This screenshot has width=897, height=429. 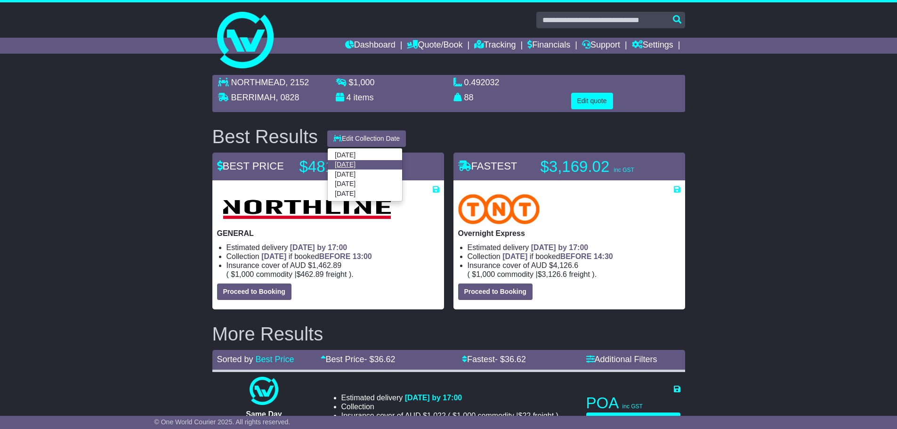 What do you see at coordinates (327, 265) in the screenshot?
I see `span: 1,462.89` at bounding box center [327, 265].